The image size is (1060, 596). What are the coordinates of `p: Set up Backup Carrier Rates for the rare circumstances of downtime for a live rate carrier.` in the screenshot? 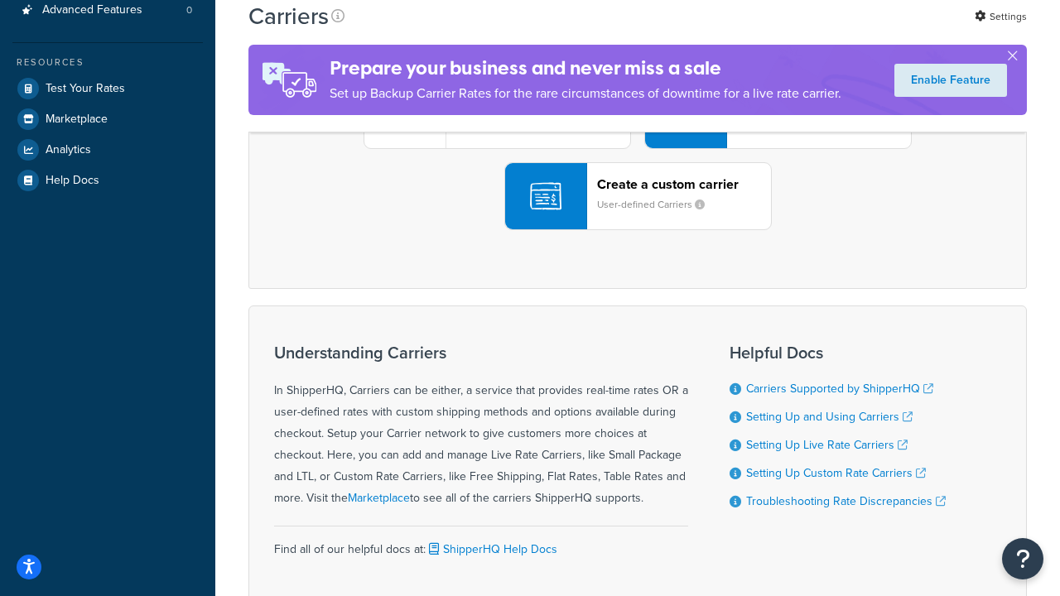 It's located at (586, 94).